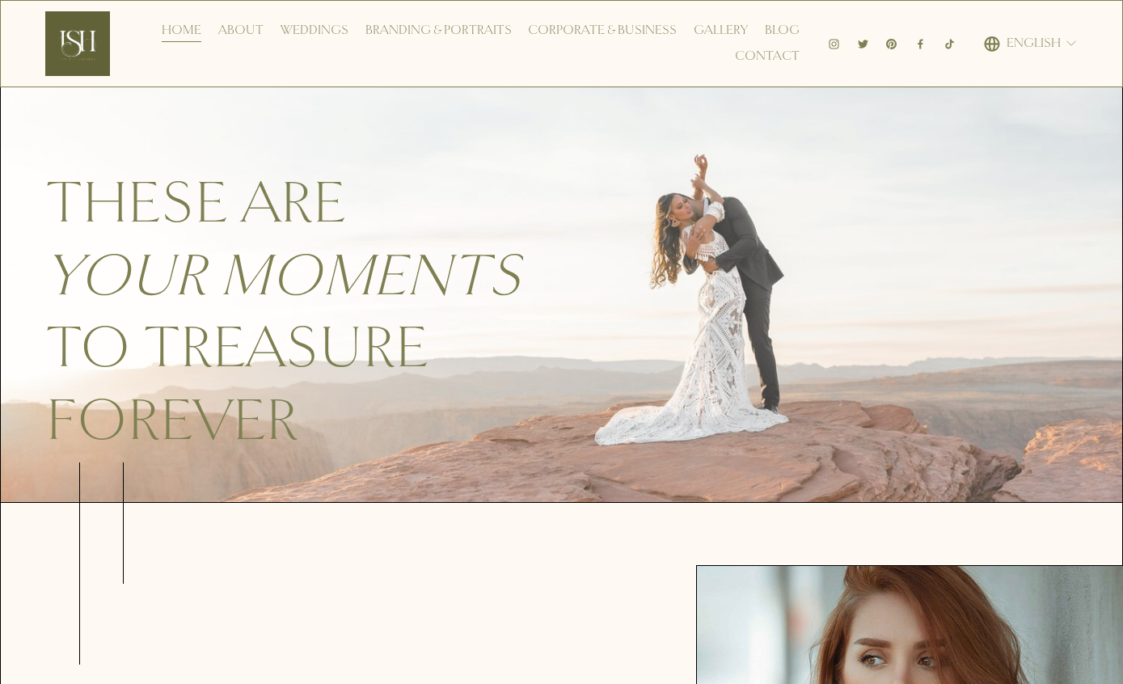 This screenshot has height=684, width=1123. What do you see at coordinates (314, 31) in the screenshot?
I see `a: Weddings` at bounding box center [314, 31].